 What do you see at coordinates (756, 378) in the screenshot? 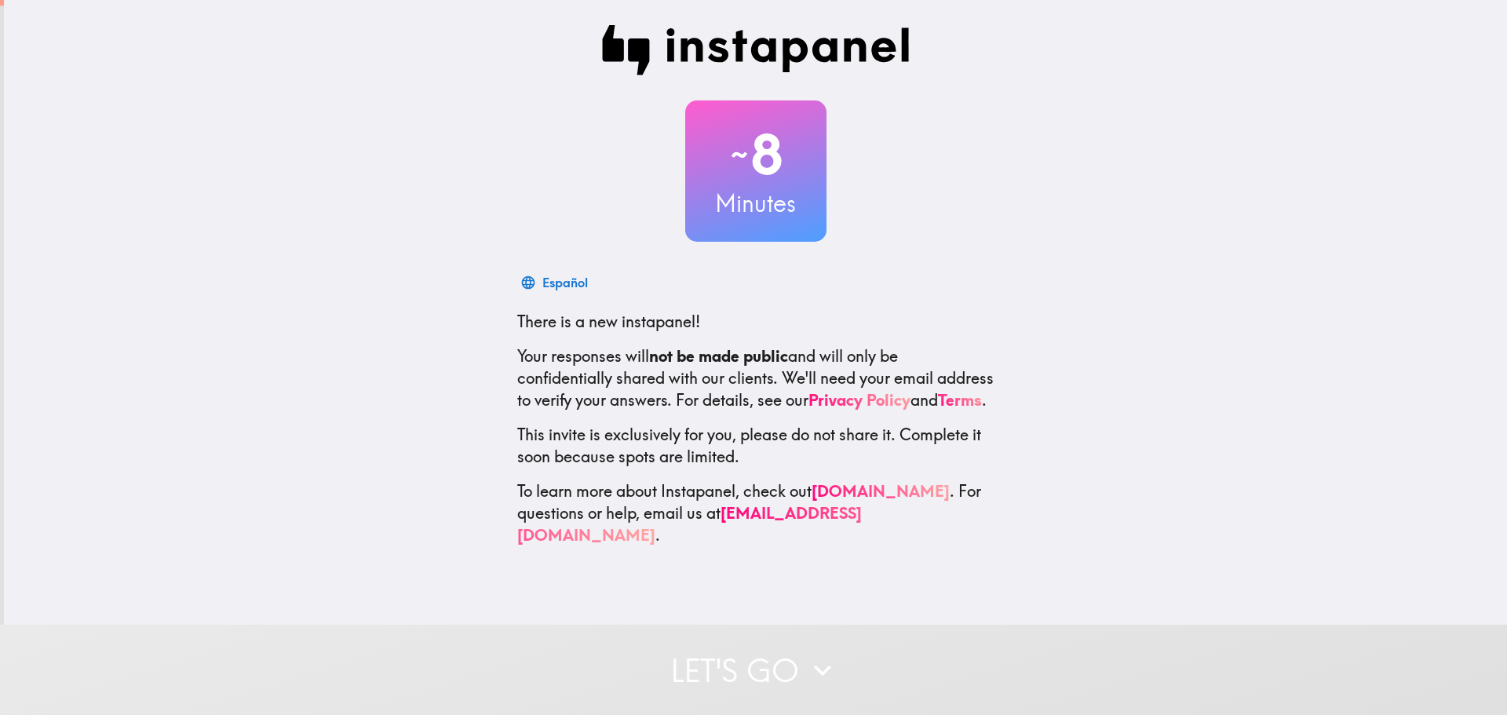
I see `p: Your responses will and will only be confidentially shared with our clients. We'll need your emai...` at bounding box center [756, 378].